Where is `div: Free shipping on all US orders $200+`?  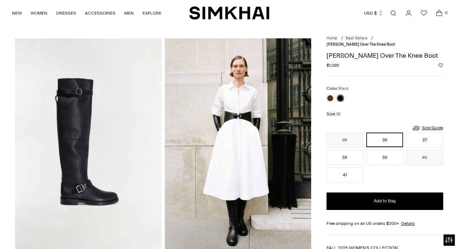
div: Free shipping on all US orders $200+ is located at coordinates (385, 223).